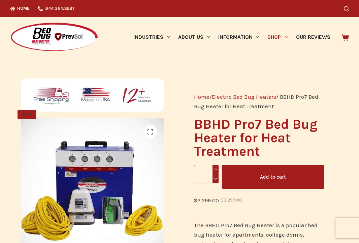 The height and width of the screenshot is (243, 359). I want to click on img: Prevsol/Bed Bug Heat Doctor, so click(54, 37).